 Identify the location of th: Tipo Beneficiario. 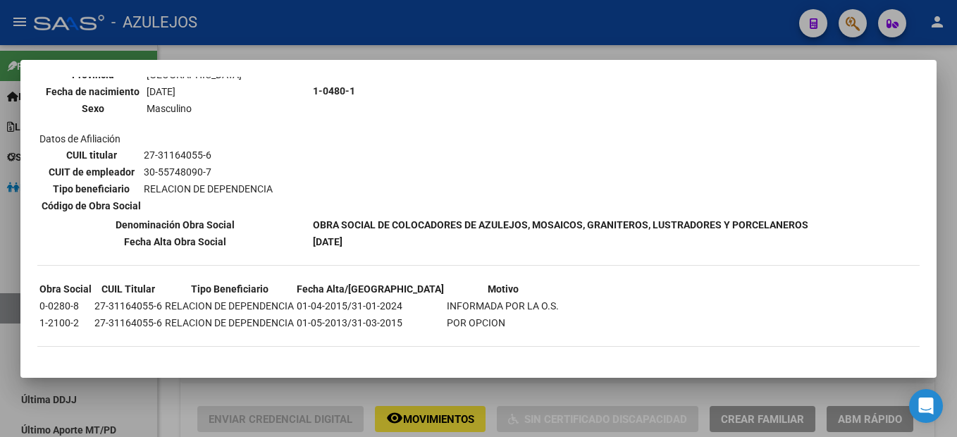
(229, 289).